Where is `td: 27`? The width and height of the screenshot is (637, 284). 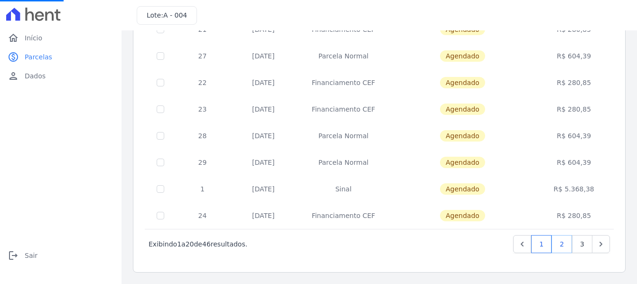 td: 27 is located at coordinates (202, 56).